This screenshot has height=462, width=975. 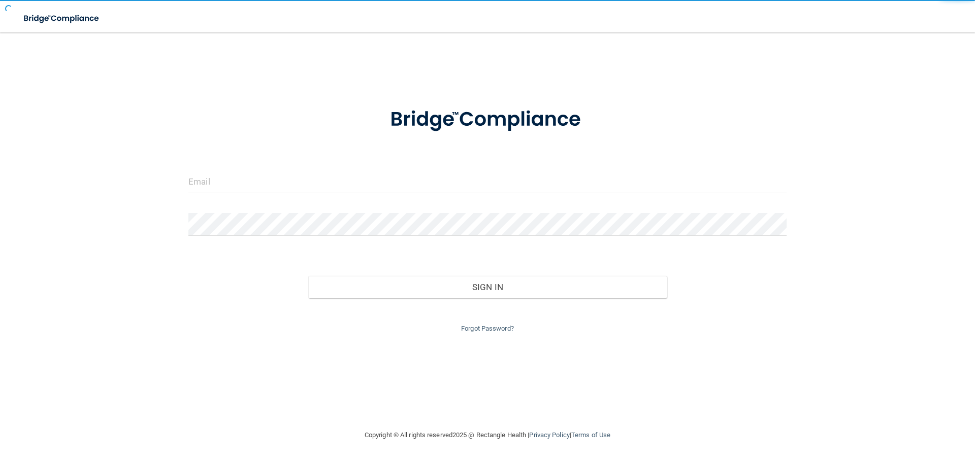 I want to click on div: Copyright © All rights reserved 2025 @ Rectangle Health | |, so click(x=487, y=436).